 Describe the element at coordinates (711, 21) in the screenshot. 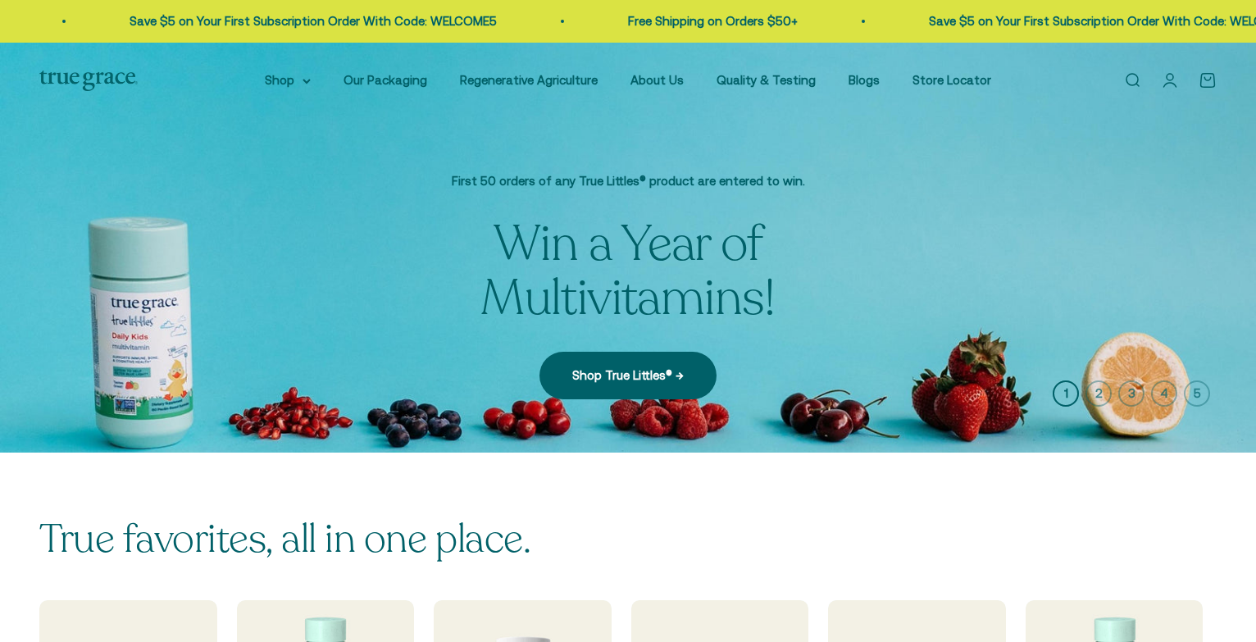

I see `a: Free Shipping on Orders $50+` at that location.